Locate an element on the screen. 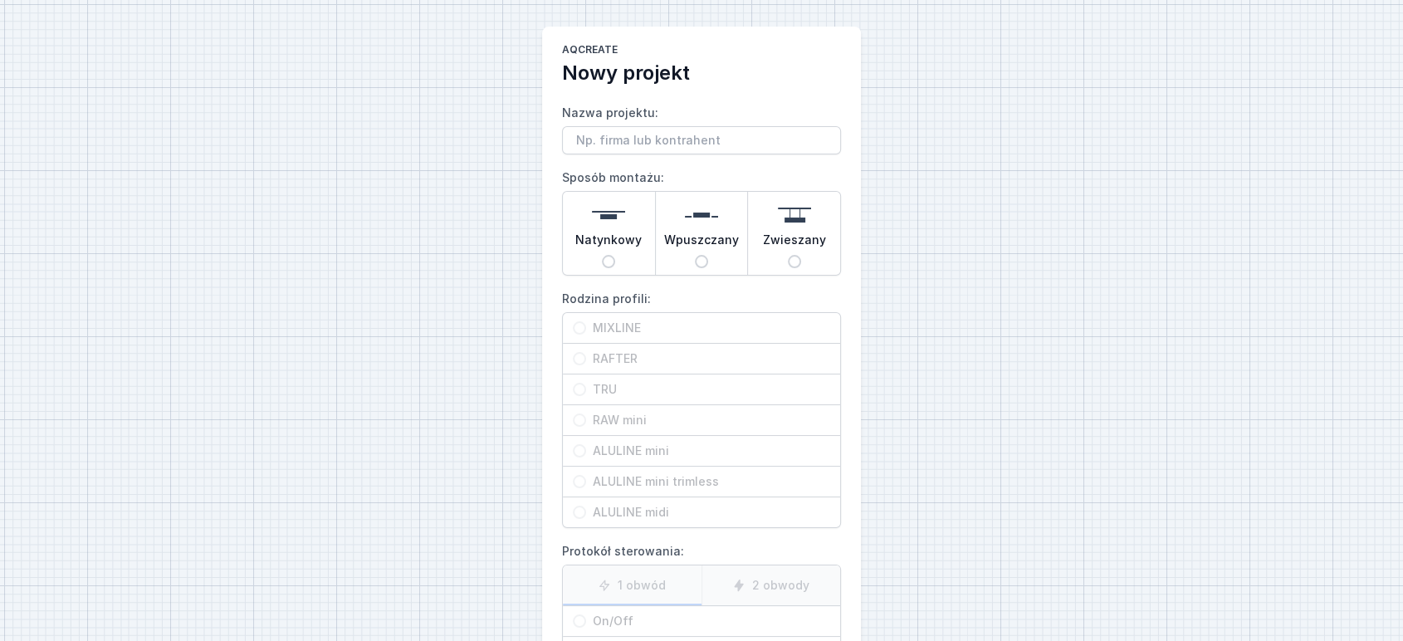 The height and width of the screenshot is (641, 1403). img: recessed.svg is located at coordinates (702, 215).